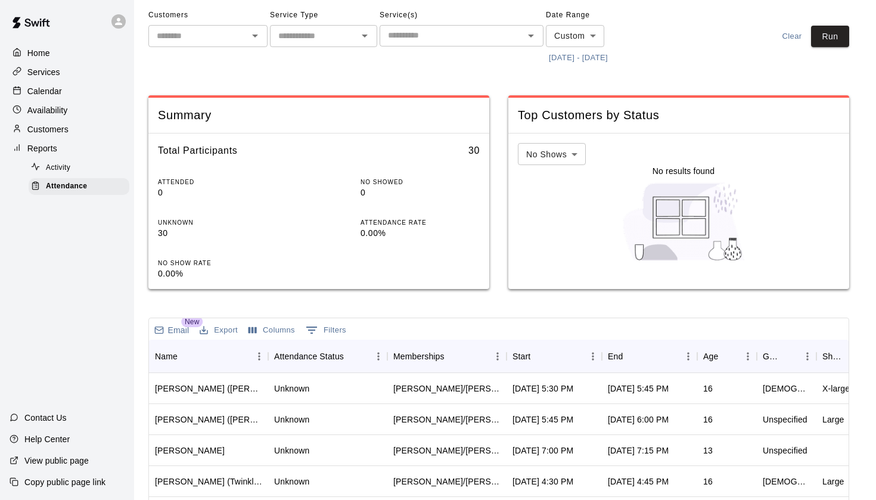  What do you see at coordinates (81, 167) in the screenshot?
I see `a: Activity` at bounding box center [81, 167].